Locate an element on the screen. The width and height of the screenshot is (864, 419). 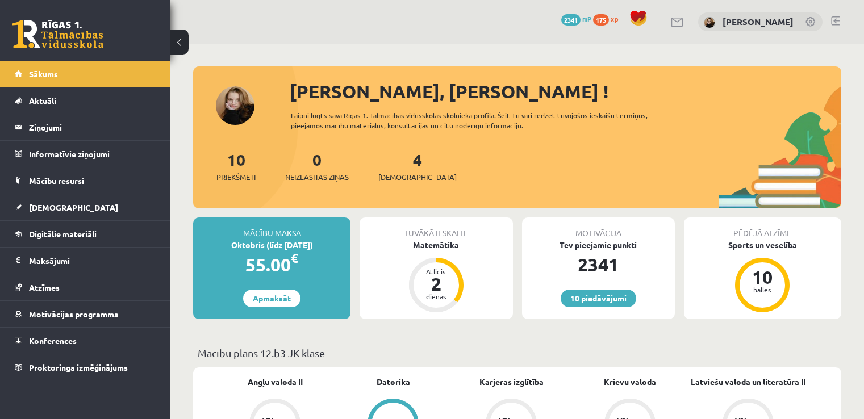
a: Ziņojumi is located at coordinates (85, 127).